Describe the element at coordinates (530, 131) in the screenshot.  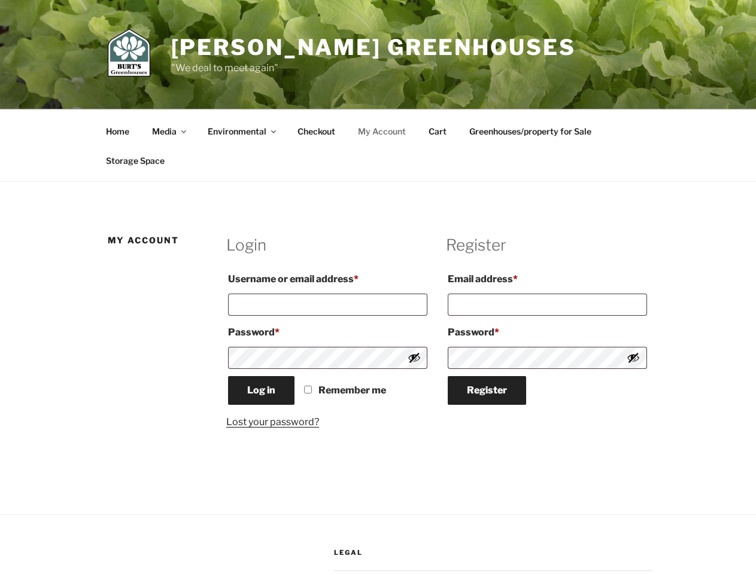
I see `a: Greenhouses/property for Sale` at that location.